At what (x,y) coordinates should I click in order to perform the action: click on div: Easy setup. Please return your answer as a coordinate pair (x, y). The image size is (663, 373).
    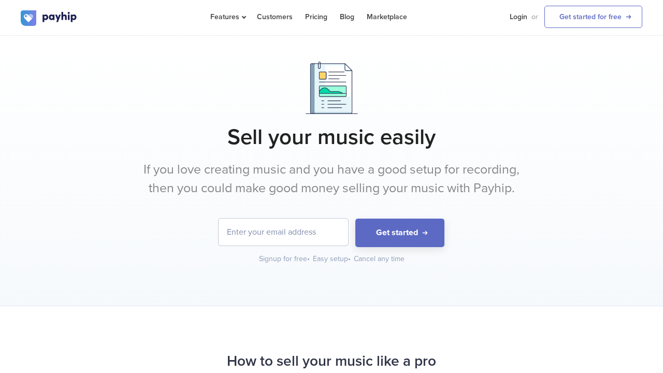
    Looking at the image, I should click on (332, 259).